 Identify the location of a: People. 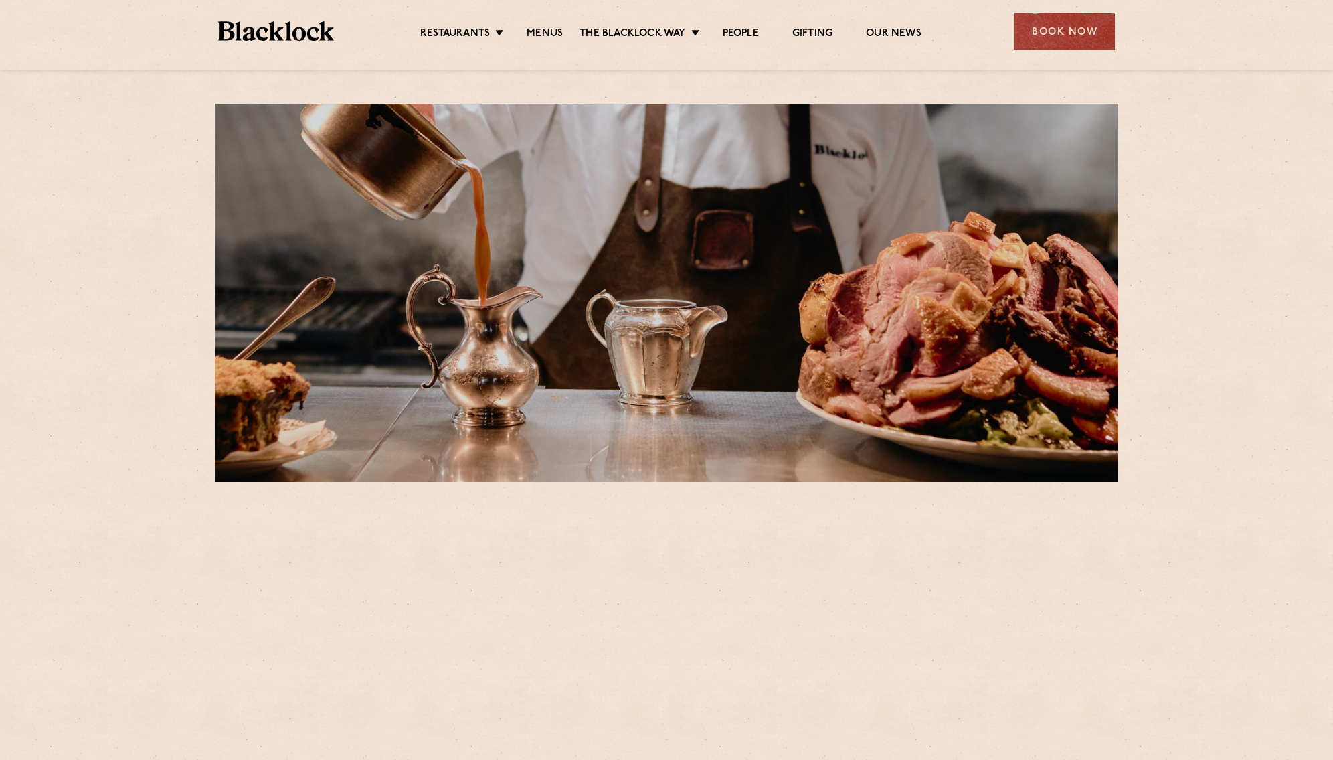
(741, 35).